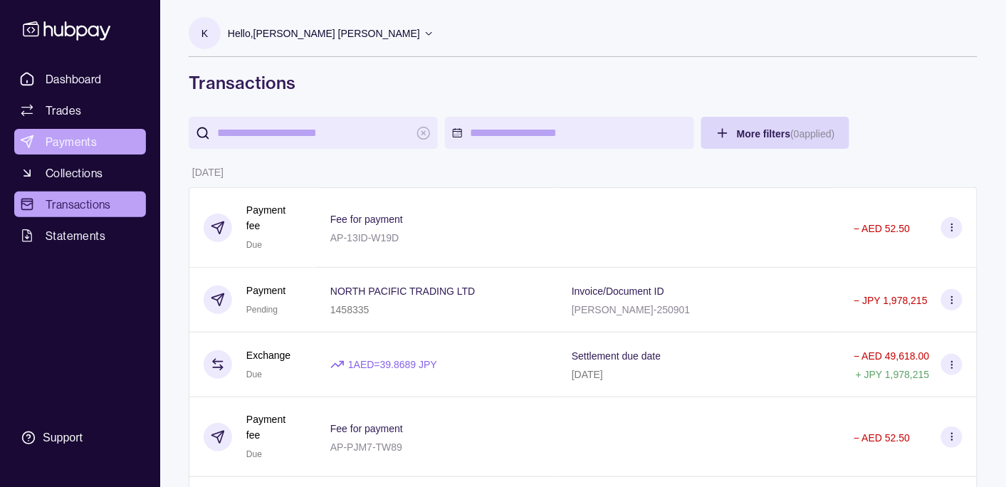 The height and width of the screenshot is (487, 1006). What do you see at coordinates (616, 356) in the screenshot?
I see `p: Settlement due date` at bounding box center [616, 356].